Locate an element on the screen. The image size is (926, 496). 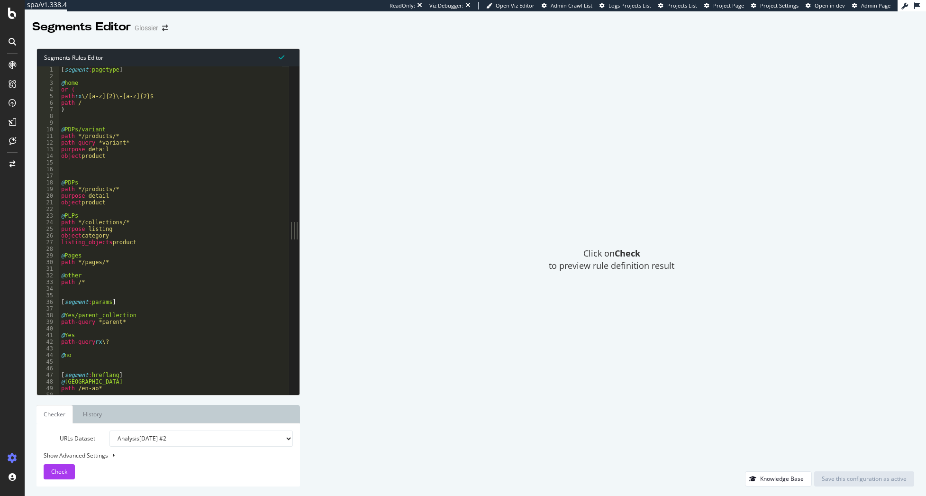
div: 25 is located at coordinates (48, 229).